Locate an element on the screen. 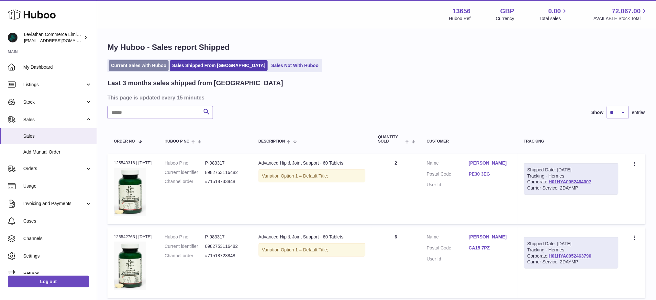 This screenshot has height=300, width=656. h1: My Huboo - Sales report Shipped is located at coordinates (376, 47).